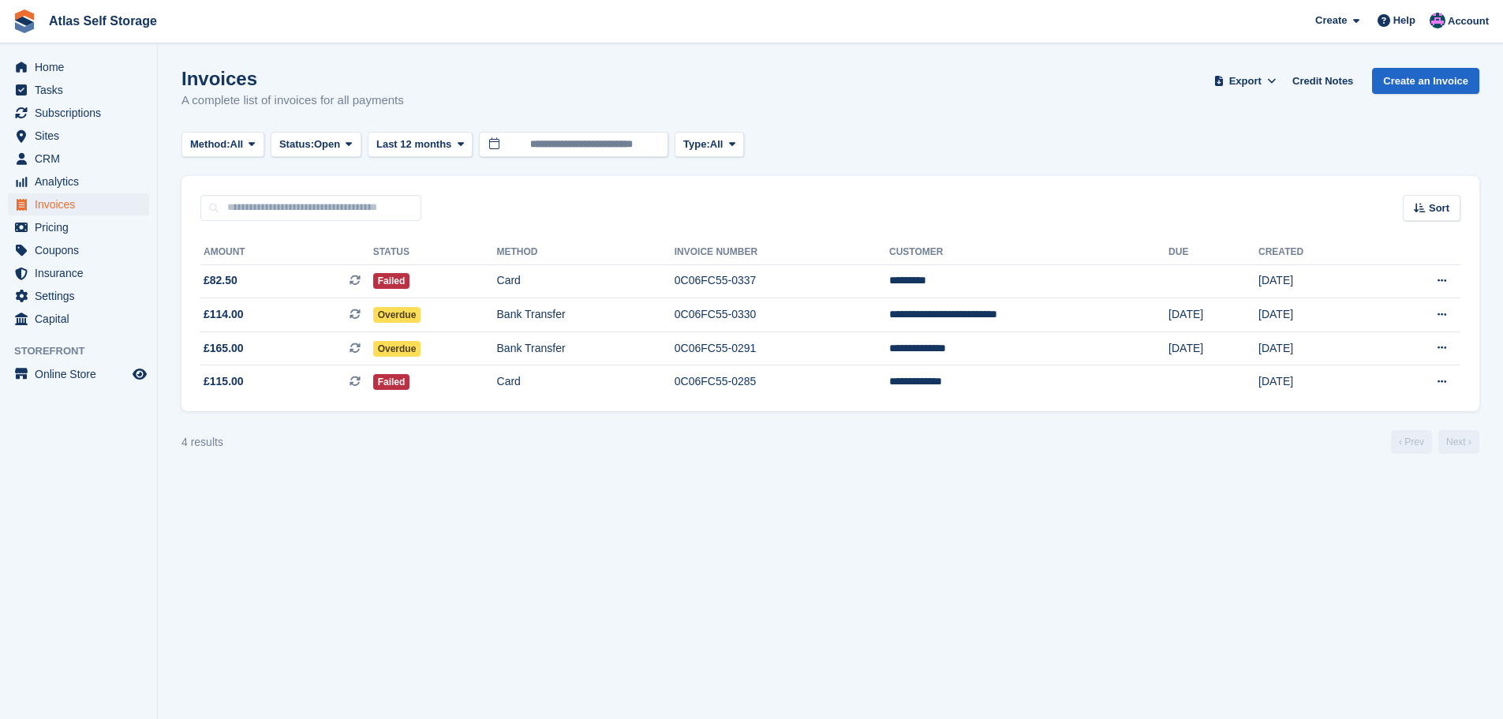 The height and width of the screenshot is (719, 1503). I want to click on h1: Invoices, so click(293, 78).